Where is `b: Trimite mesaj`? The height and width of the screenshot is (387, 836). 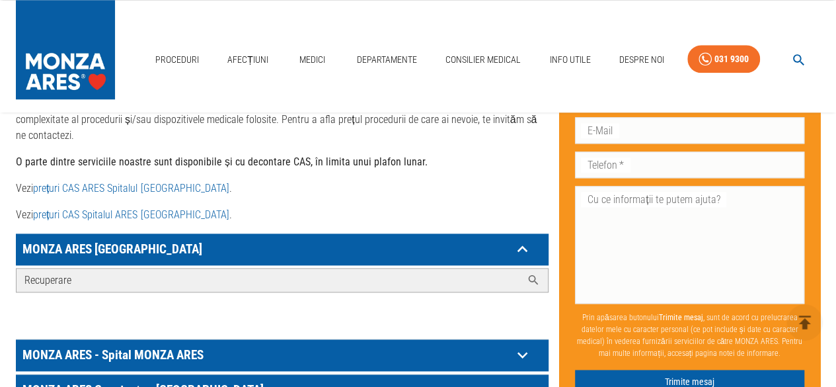 b: Trimite mesaj is located at coordinates (680, 317).